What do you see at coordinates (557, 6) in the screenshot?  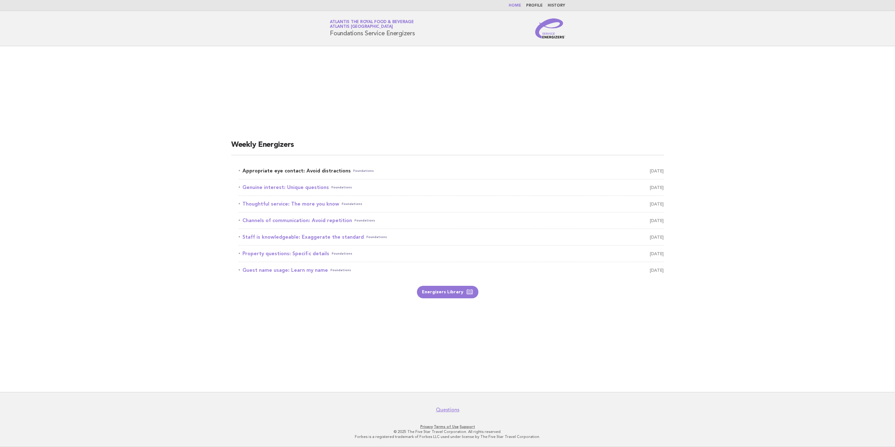 I see `a: History` at bounding box center [557, 6].